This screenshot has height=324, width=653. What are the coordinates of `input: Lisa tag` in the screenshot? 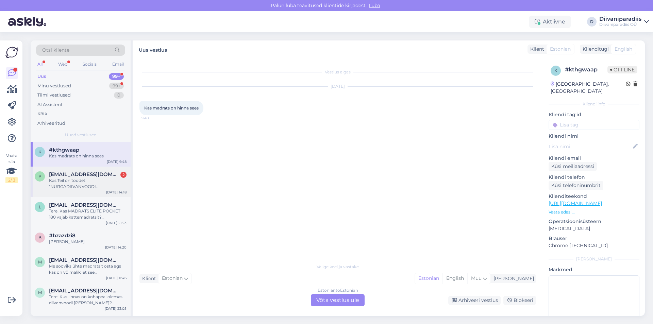 It's located at (594, 125).